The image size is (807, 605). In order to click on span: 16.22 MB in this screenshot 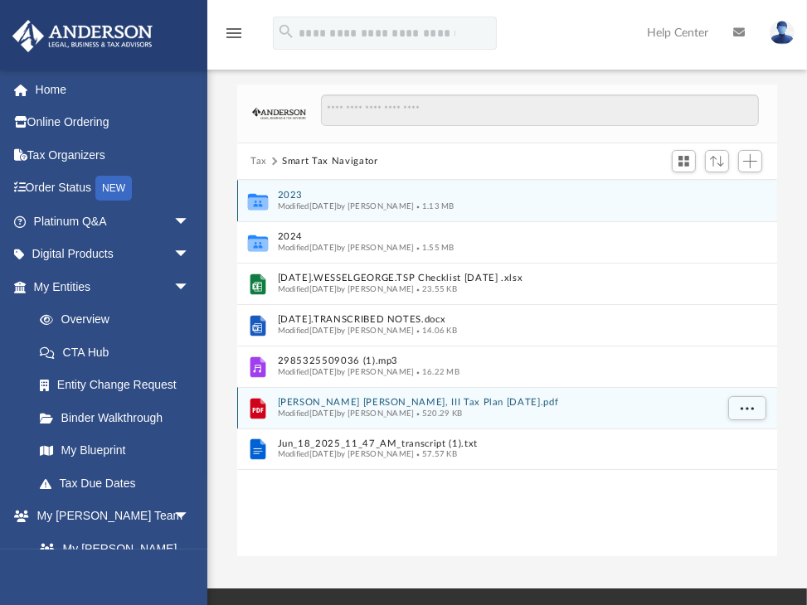, I will do `click(437, 372)`.